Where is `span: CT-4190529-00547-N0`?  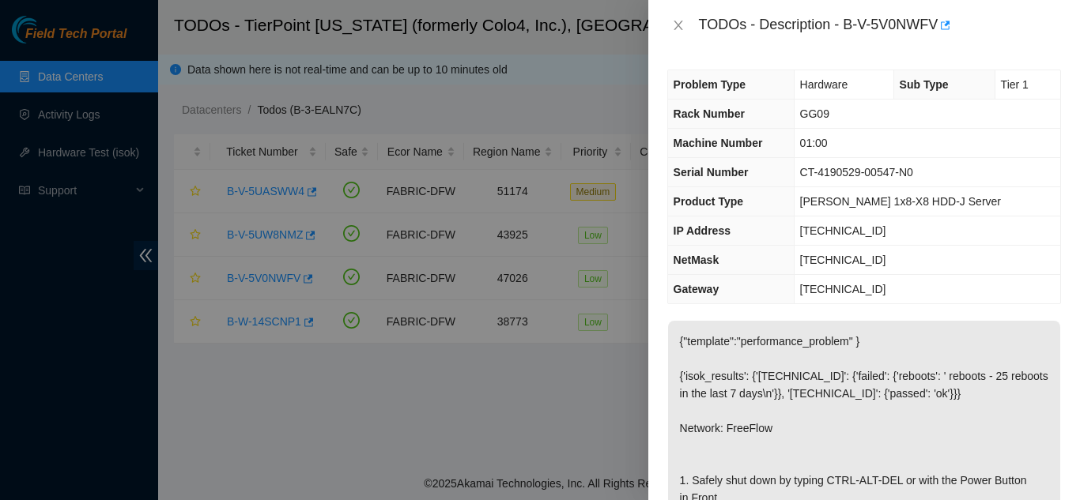
span: CT-4190529-00547-N0 is located at coordinates (856, 172).